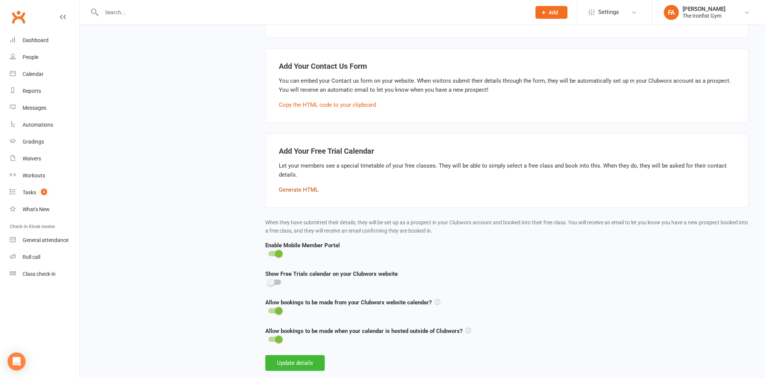  I want to click on h4: Add Your Free Trial Calendar, so click(507, 151).